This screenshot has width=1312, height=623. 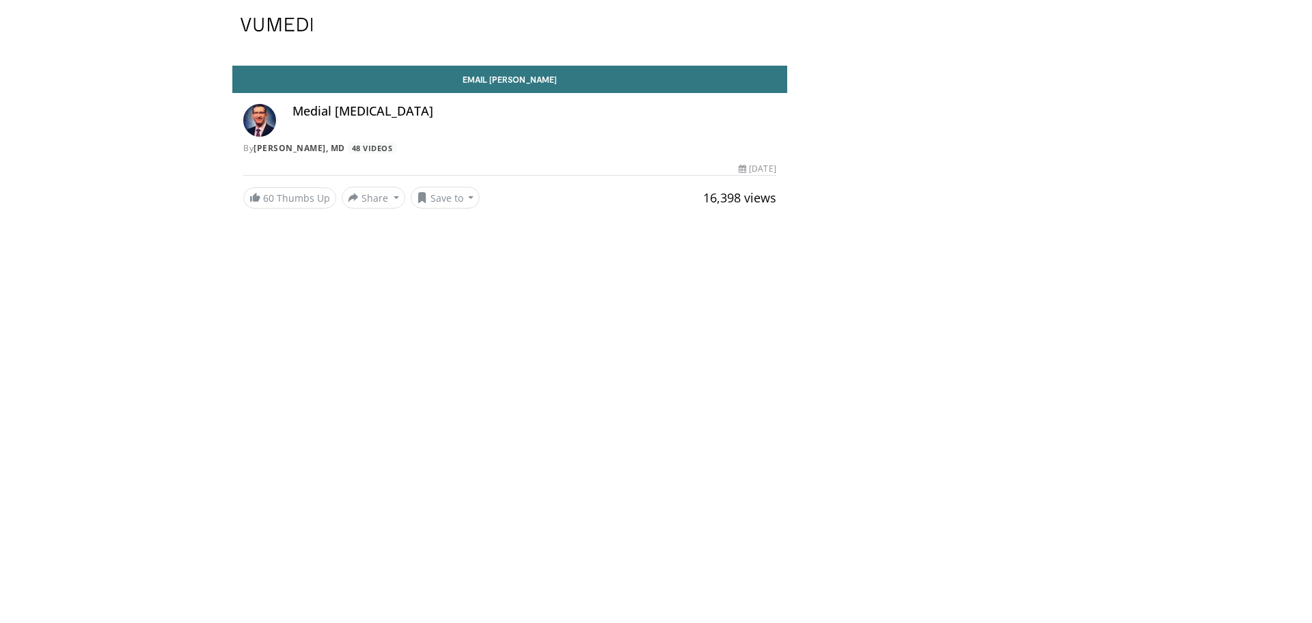 I want to click on img: VuMedi Logo, so click(x=277, y=25).